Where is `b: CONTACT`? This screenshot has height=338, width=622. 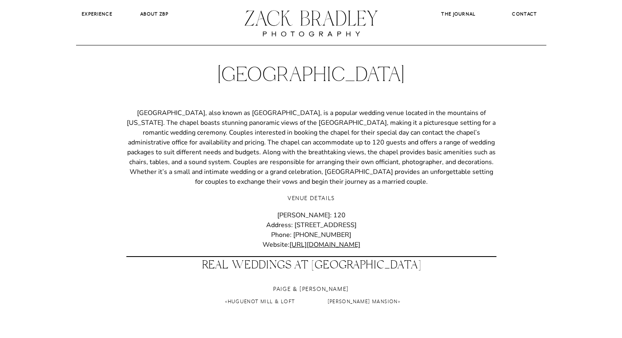 b: CONTACT is located at coordinates (524, 14).